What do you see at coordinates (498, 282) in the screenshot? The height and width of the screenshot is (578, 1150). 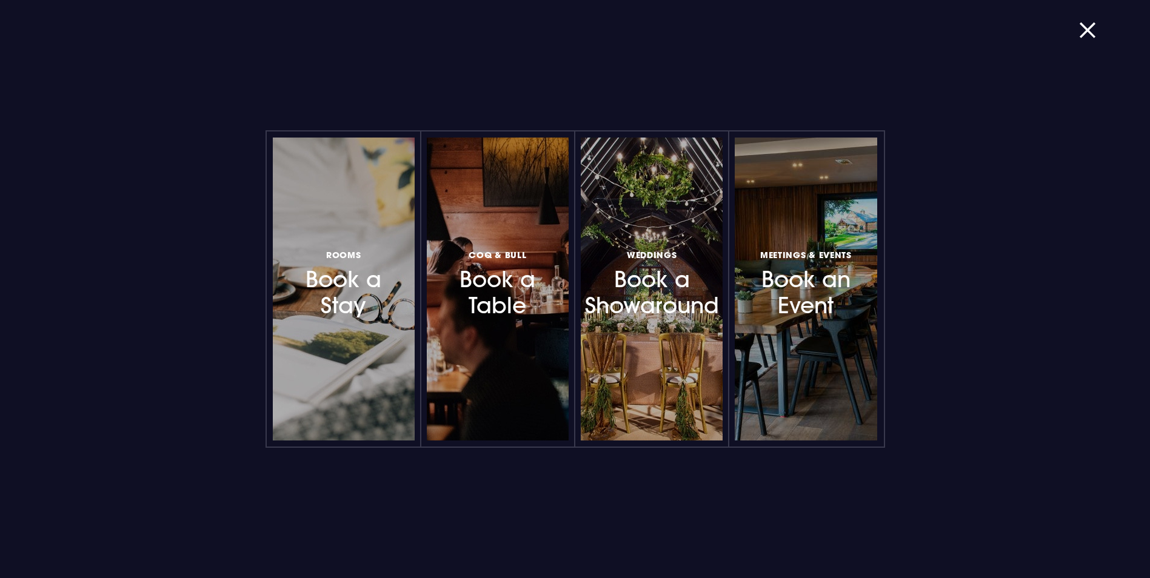 I see `h3: Book a Table` at bounding box center [498, 282].